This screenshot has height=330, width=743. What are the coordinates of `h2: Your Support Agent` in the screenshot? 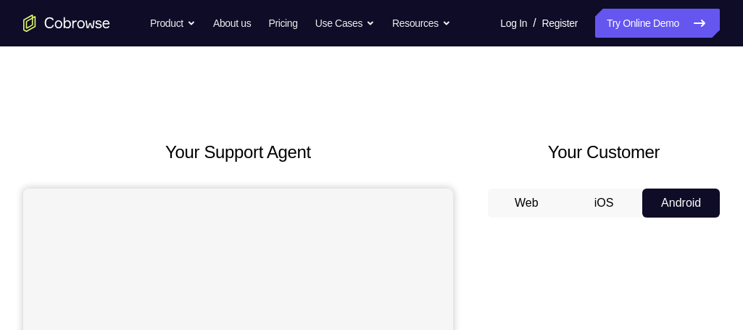 It's located at (238, 152).